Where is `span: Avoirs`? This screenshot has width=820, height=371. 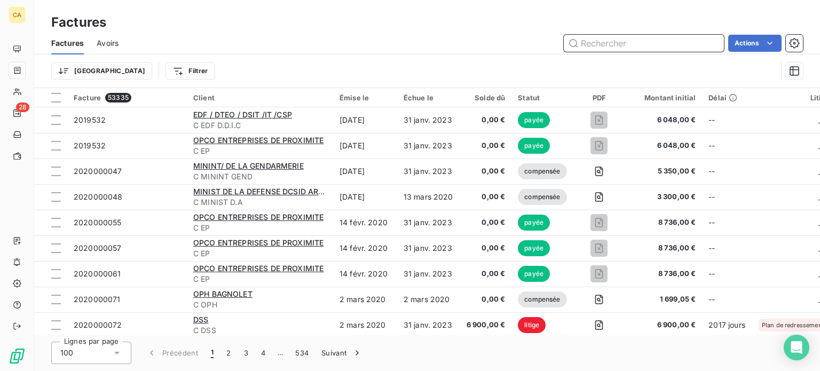 span: Avoirs is located at coordinates (107, 43).